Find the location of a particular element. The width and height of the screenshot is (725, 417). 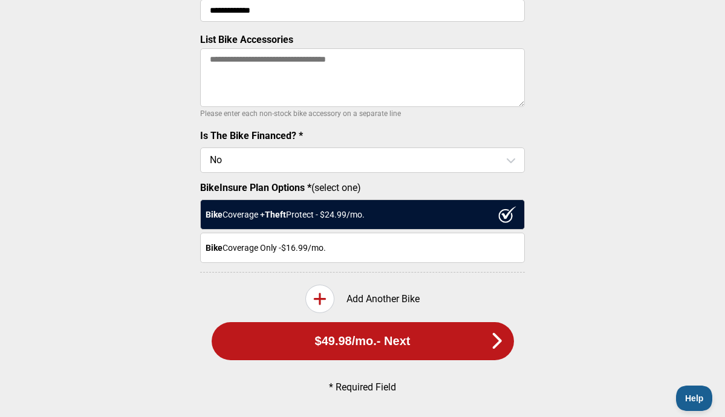

div: Coverage + Protect - $ 24.99 /mo. is located at coordinates (362, 215).